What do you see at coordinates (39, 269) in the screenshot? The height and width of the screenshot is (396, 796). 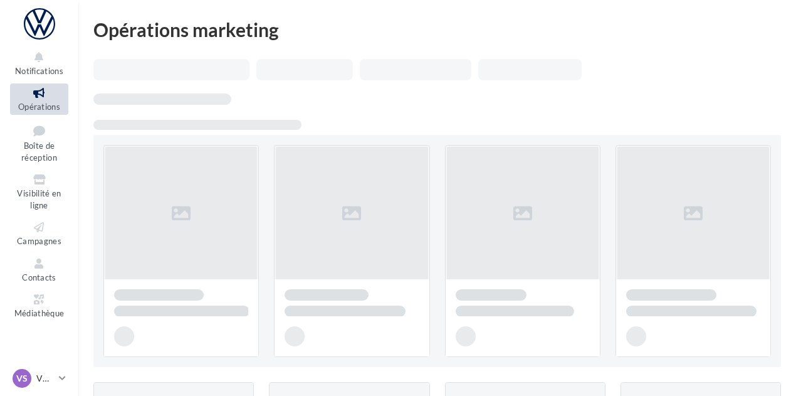 I see `a: Contacts` at bounding box center [39, 269].